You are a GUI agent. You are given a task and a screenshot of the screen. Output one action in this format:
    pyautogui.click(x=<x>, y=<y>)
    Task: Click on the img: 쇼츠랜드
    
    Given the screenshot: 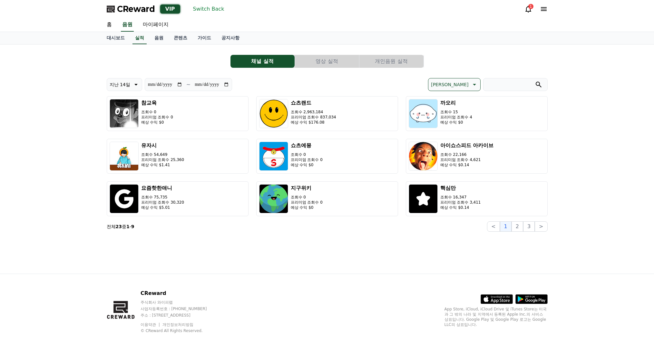 What is the action you would take?
    pyautogui.click(x=274, y=113)
    